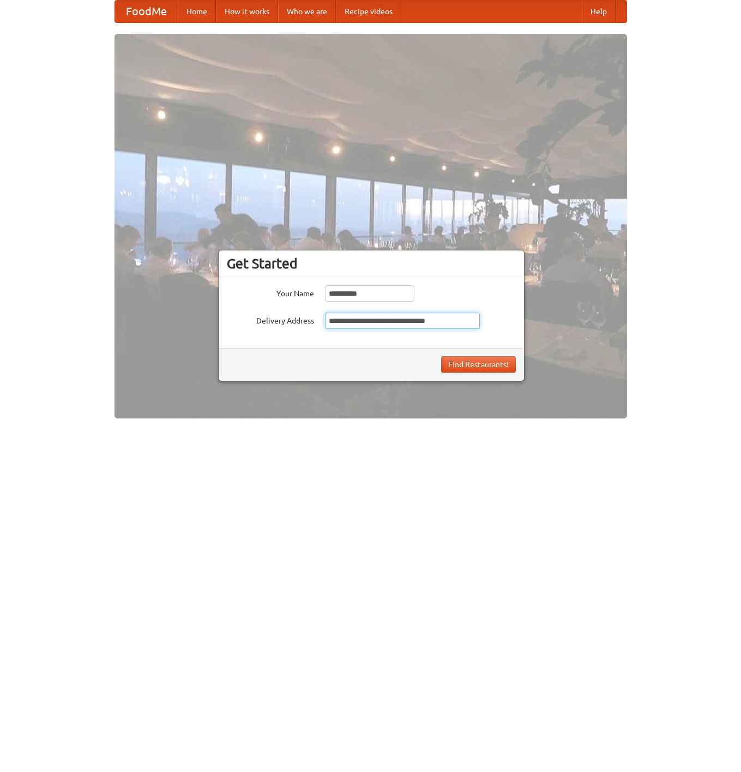 The width and height of the screenshot is (741, 772). What do you see at coordinates (146, 11) in the screenshot?
I see `a: FoodMe` at bounding box center [146, 11].